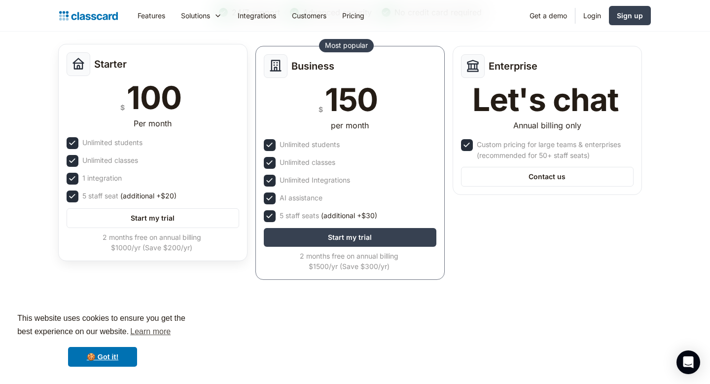 The width and height of the screenshot is (710, 384). What do you see at coordinates (309, 15) in the screenshot?
I see `a: Customers` at bounding box center [309, 15].